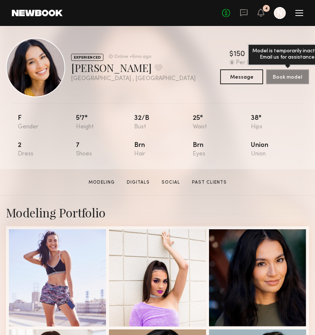  I want to click on a: Modeling, so click(102, 183).